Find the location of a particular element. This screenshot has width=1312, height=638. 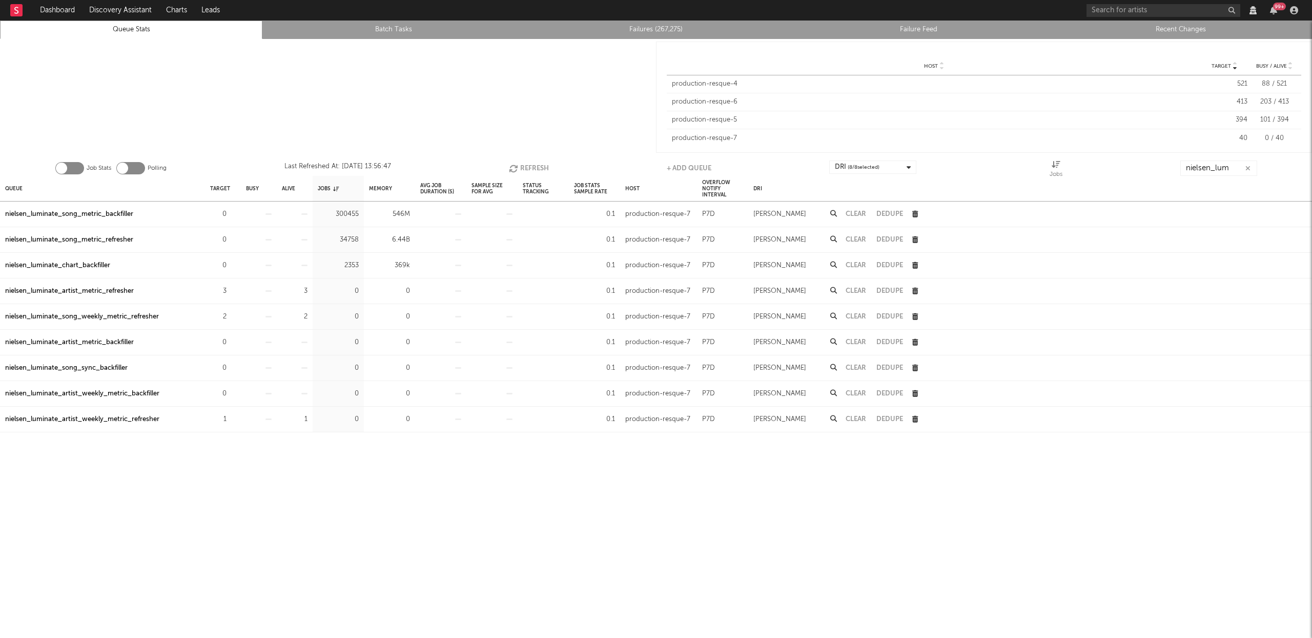

div: 394 is located at coordinates (1224, 120).